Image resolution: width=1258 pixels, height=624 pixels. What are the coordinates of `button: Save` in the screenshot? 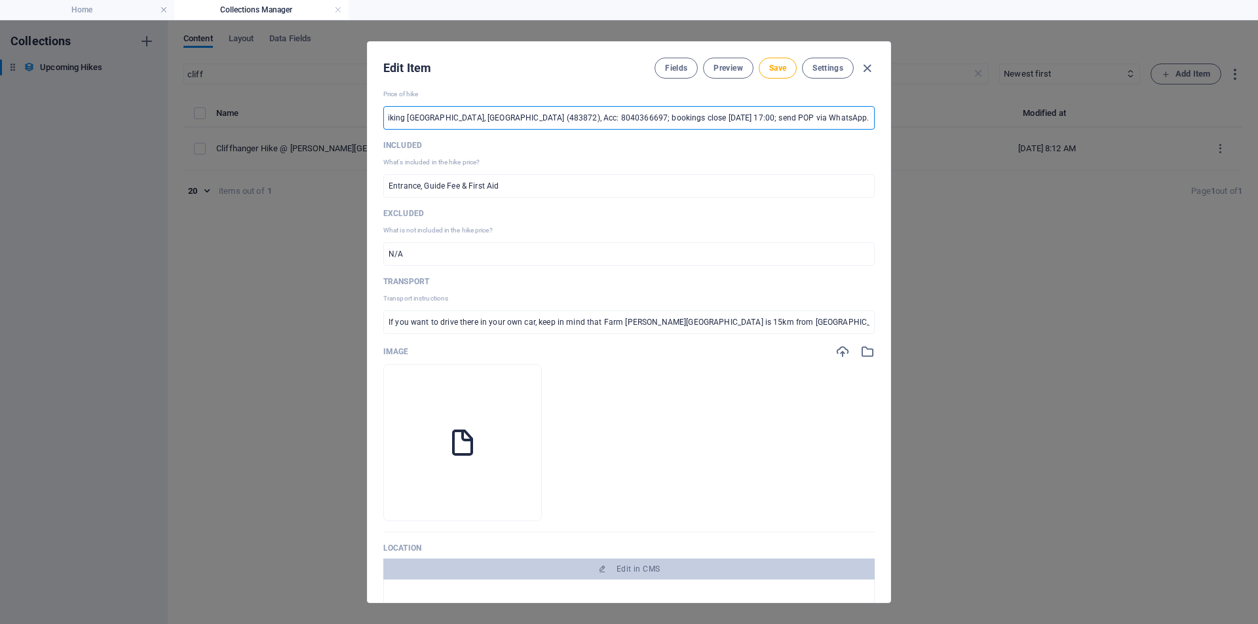 It's located at (778, 68).